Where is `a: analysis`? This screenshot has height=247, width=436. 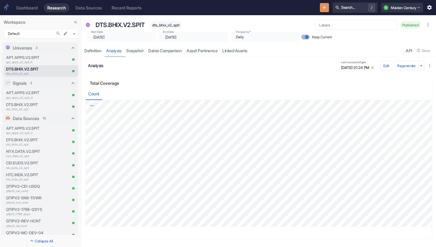
a: analysis is located at coordinates (114, 50).